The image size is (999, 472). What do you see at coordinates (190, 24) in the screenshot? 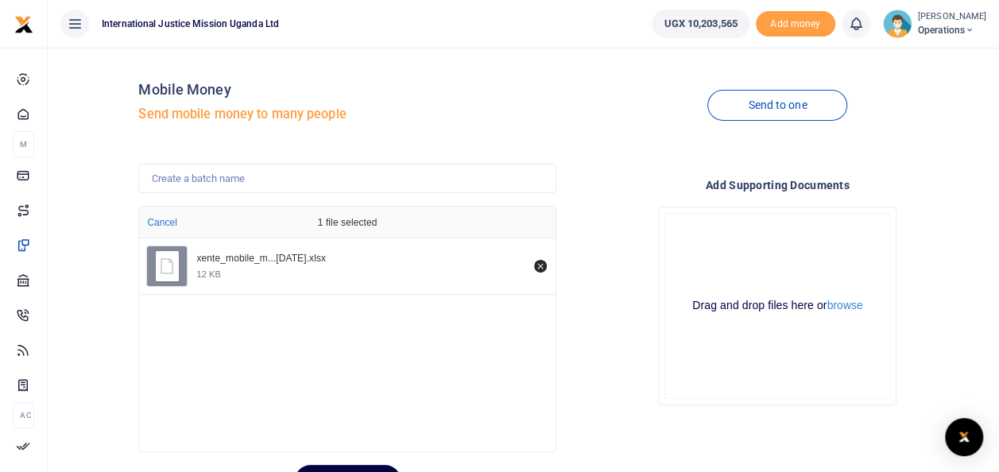
I see `span: International Justice Mission Uganda Ltd` at bounding box center [190, 24].